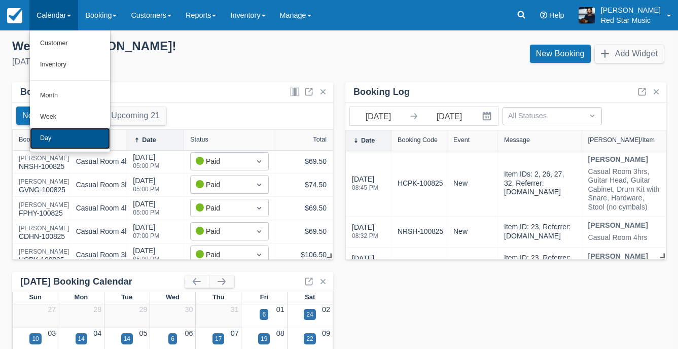 The height and width of the screenshot is (349, 678). I want to click on div: Booking Log, so click(381, 92).